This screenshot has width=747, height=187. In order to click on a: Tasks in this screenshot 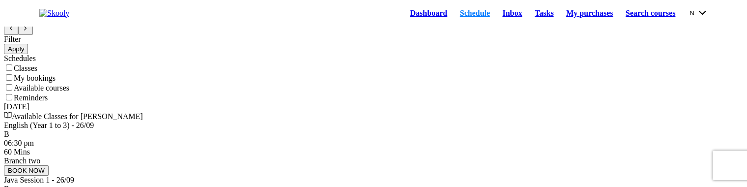, I will do `click(544, 13)`.